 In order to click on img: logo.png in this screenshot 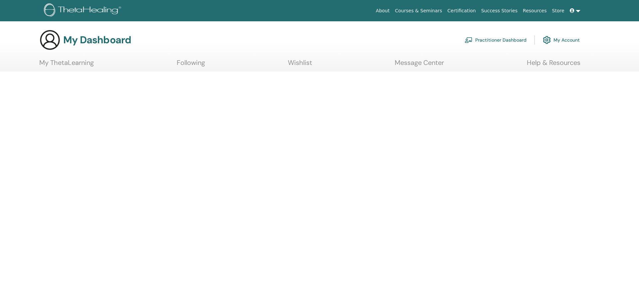, I will do `click(84, 11)`.